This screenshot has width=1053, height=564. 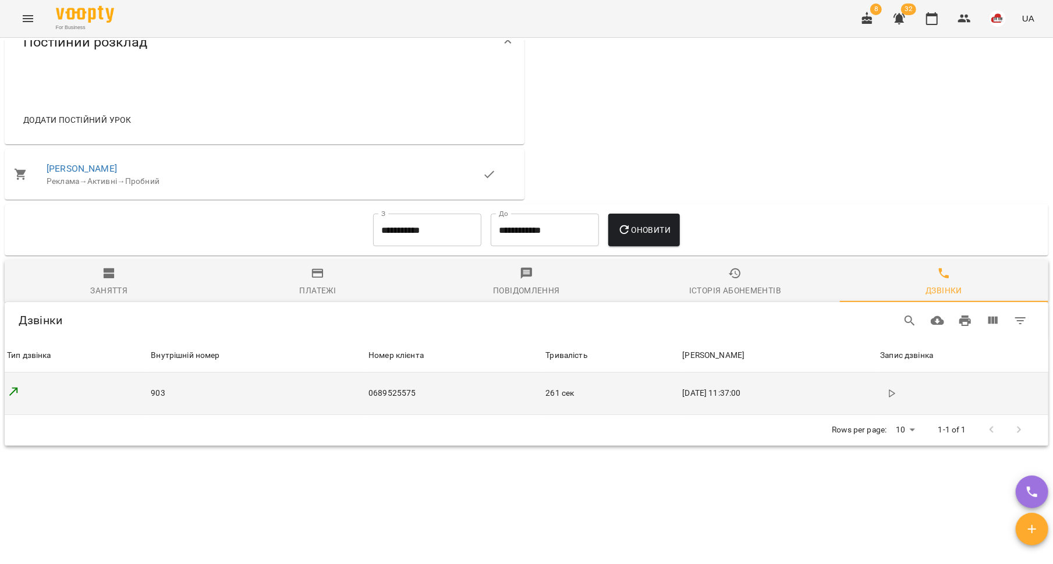 What do you see at coordinates (85, 14) in the screenshot?
I see `img: Voopty Logo` at bounding box center [85, 14].